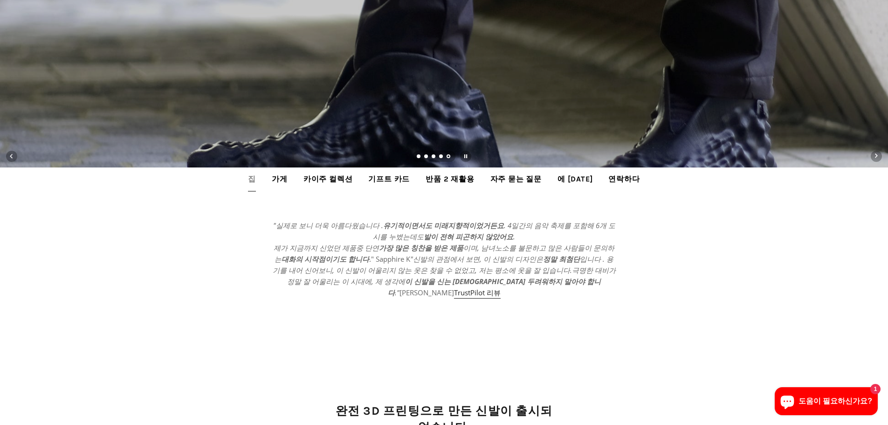 The image size is (888, 425). I want to click on font: "신발의 관점에서 보면, 이 신발의 디자인은, so click(476, 259).